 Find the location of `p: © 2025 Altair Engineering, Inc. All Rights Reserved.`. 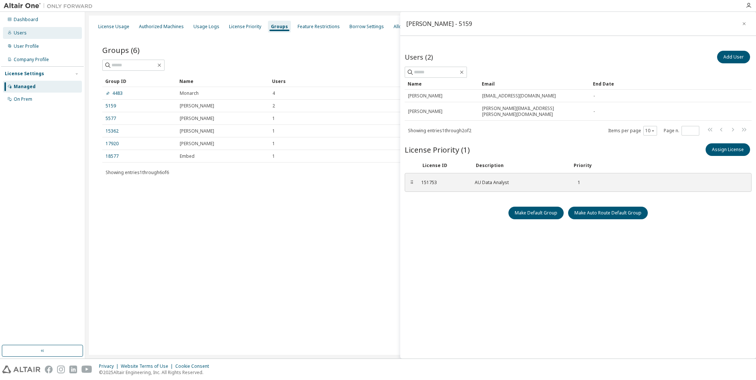

p: © 2025 Altair Engineering, Inc. All Rights Reserved. is located at coordinates (156, 372).